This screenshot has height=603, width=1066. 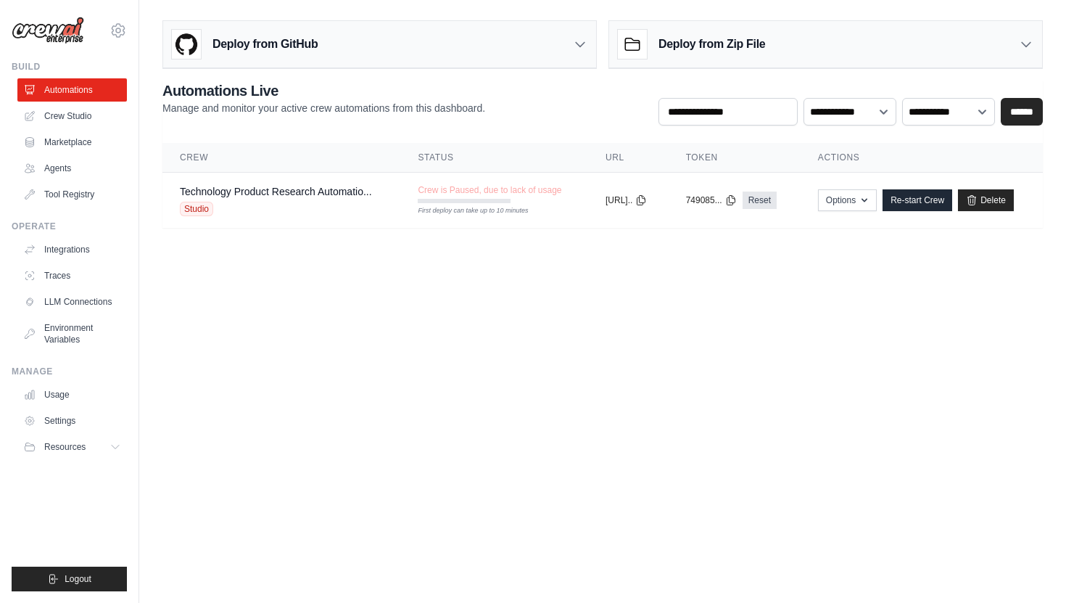 I want to click on div: Manage, so click(x=69, y=371).